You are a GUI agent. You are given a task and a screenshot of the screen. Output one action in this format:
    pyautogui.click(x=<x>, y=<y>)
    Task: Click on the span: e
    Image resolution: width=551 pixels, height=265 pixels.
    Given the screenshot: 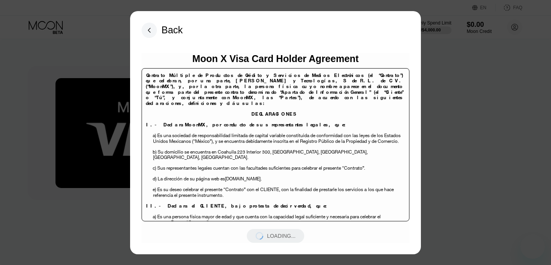 What is the action you would take?
    pyautogui.click(x=154, y=189)
    